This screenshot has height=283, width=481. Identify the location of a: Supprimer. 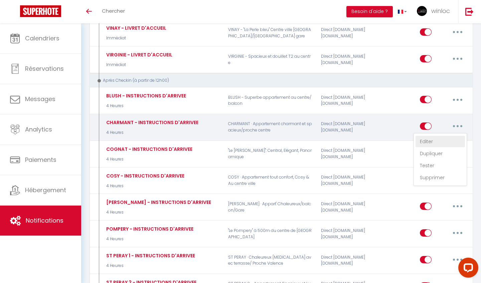
(441, 178).